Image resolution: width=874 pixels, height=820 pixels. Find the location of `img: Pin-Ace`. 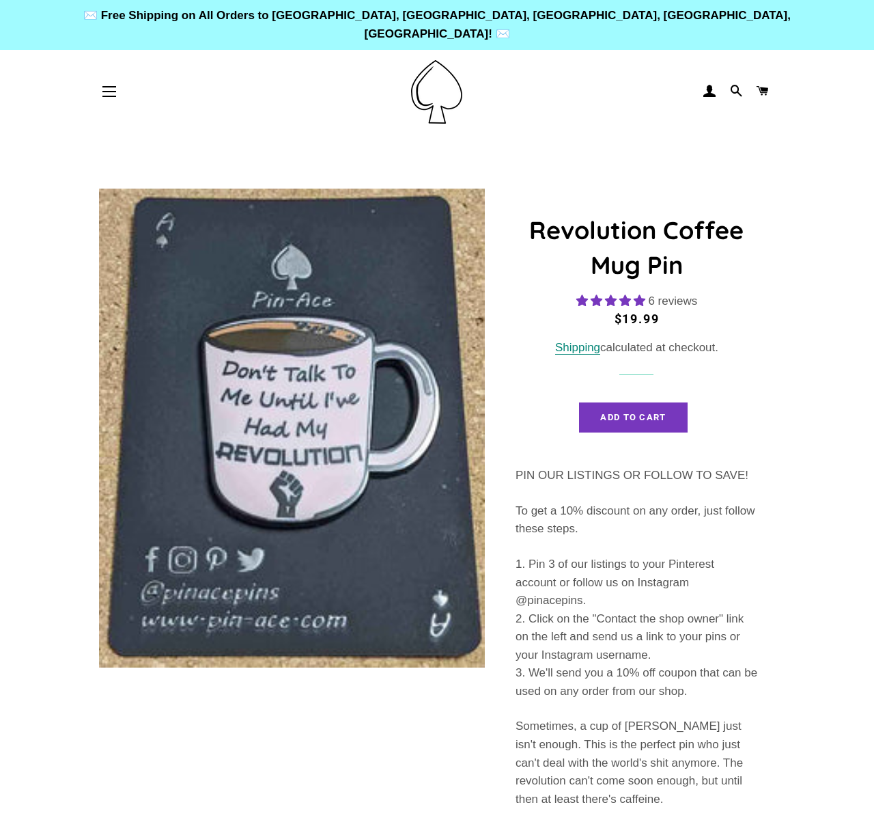

img: Pin-Ace is located at coordinates (436, 92).